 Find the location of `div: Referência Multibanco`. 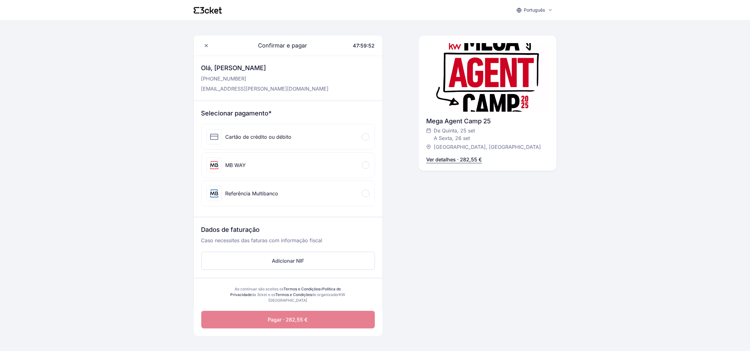

div: Referência Multibanco is located at coordinates (252, 194).